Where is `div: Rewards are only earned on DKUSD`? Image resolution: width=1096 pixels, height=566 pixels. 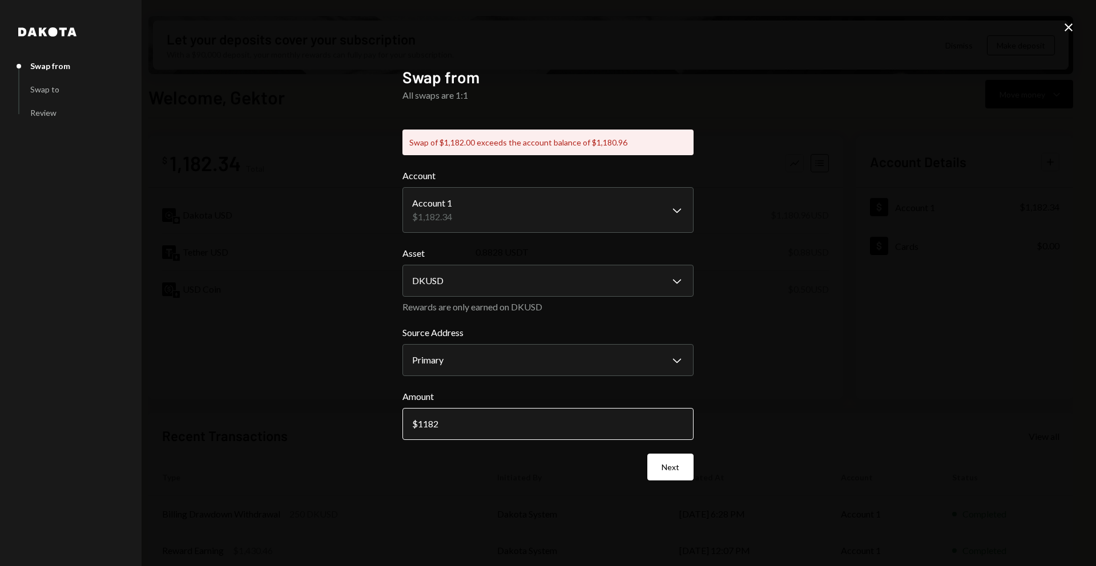 div: Rewards are only earned on DKUSD is located at coordinates (548, 306).